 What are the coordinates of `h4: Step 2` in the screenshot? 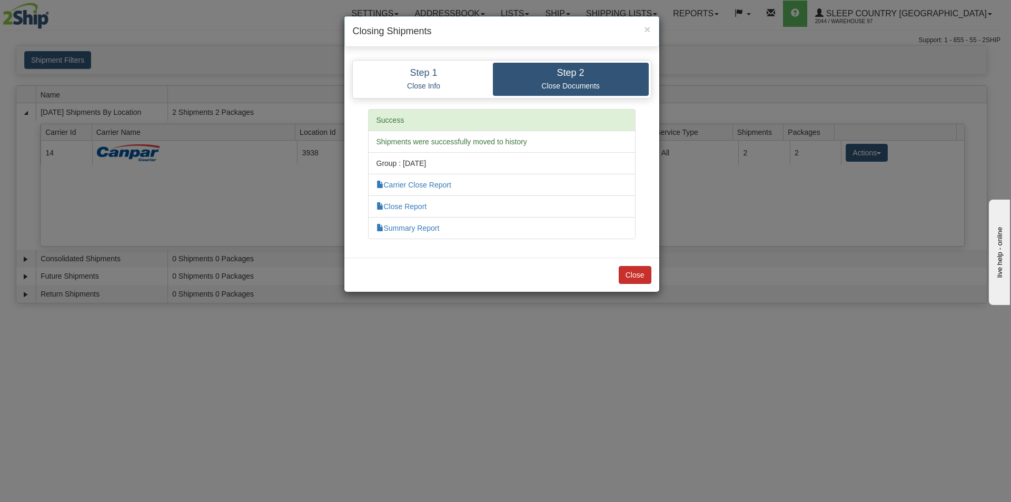 It's located at (571, 73).